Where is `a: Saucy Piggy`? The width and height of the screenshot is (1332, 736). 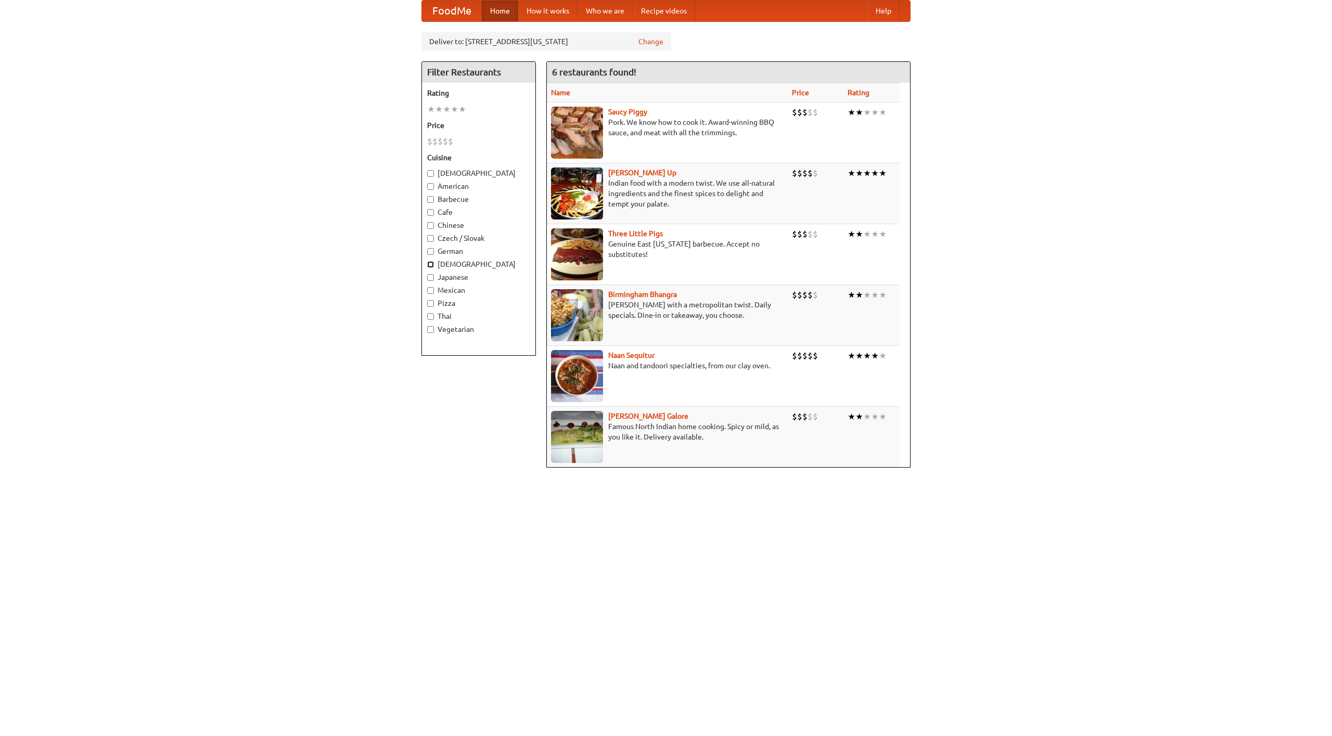
a: Saucy Piggy is located at coordinates (628, 112).